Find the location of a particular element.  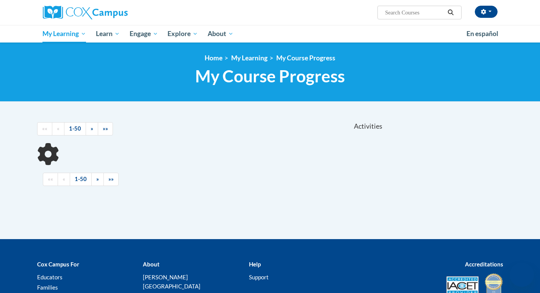

span: My Learning is located at coordinates (64, 34).